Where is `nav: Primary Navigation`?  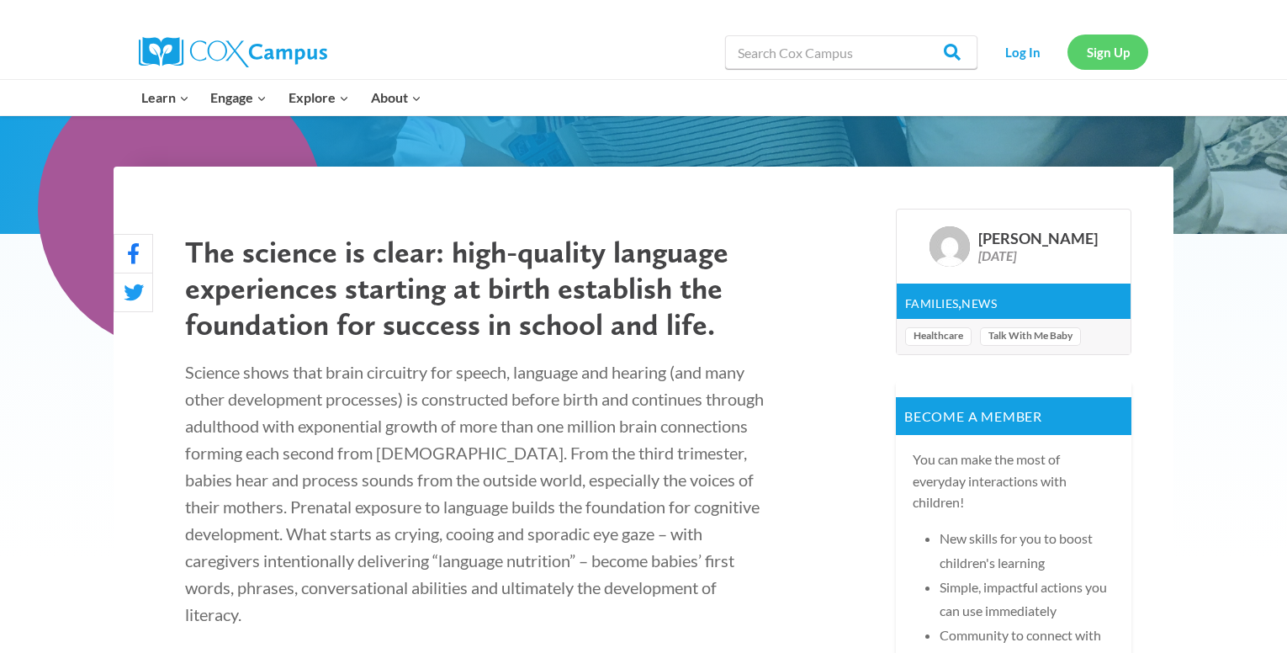 nav: Primary Navigation is located at coordinates (281, 98).